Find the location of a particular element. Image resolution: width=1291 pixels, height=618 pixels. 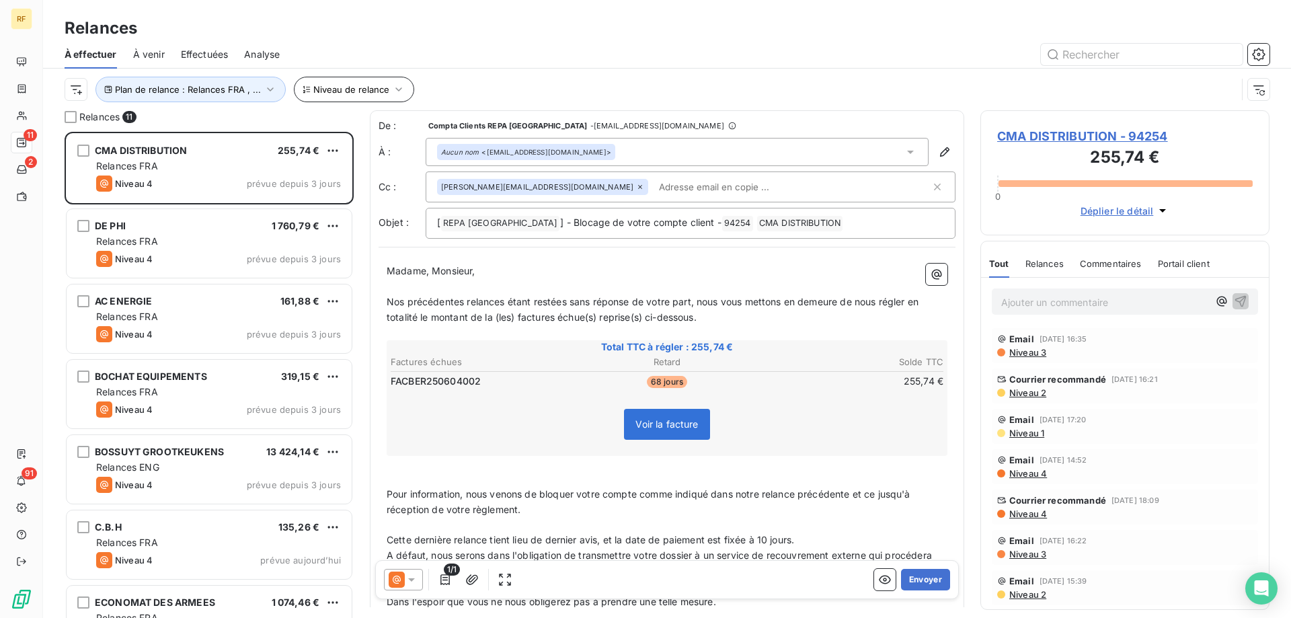

span: A défaut, nous serons dans l'obligation de transmettre votre dossier à un service de recouvrement... is located at coordinates (660, 563).